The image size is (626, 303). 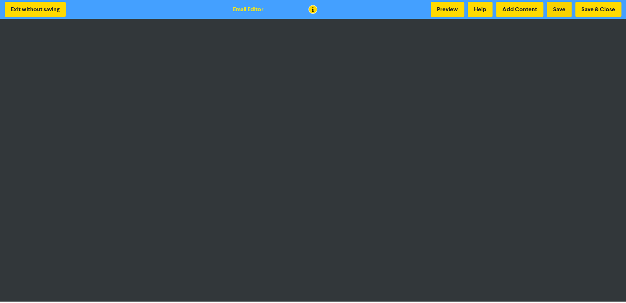 I want to click on button: Exit without saving, so click(x=35, y=9).